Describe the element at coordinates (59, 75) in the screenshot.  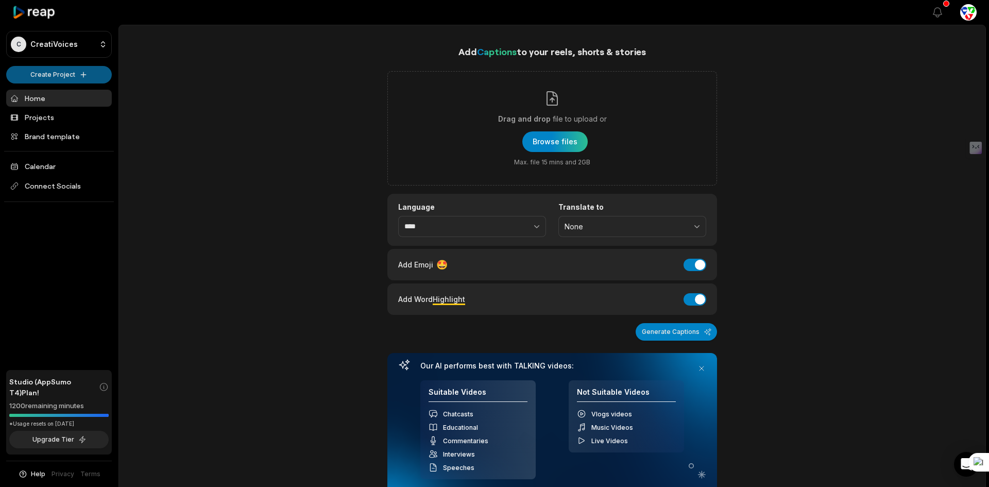
I see `button: Create Project` at that location.